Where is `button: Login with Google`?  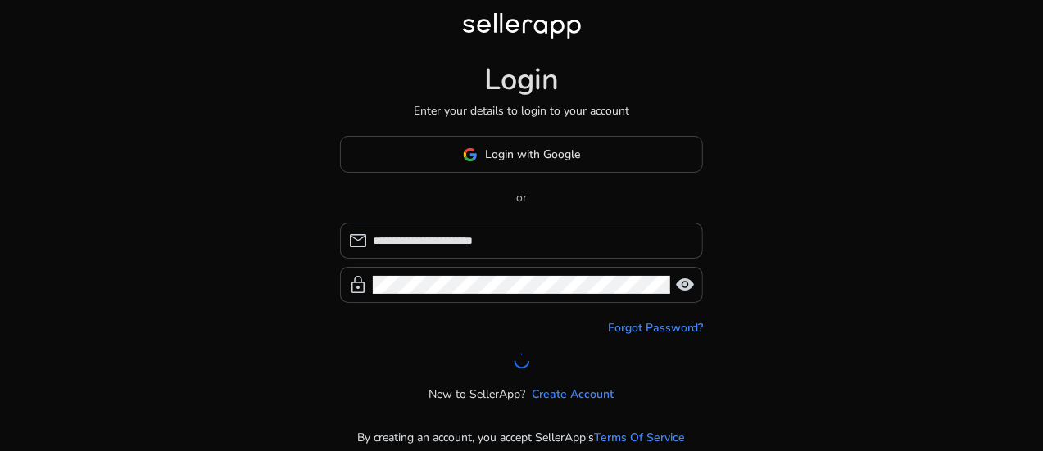
button: Login with Google is located at coordinates (521, 154).